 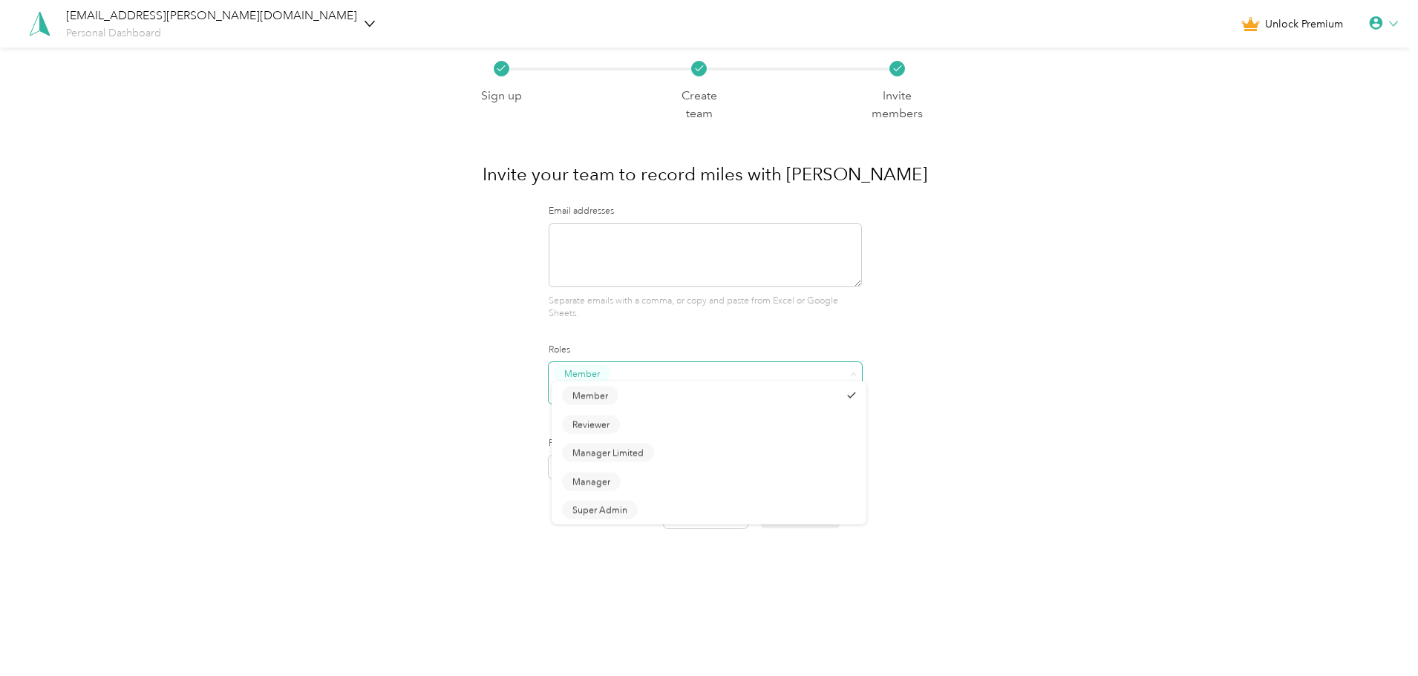 What do you see at coordinates (608, 453) in the screenshot?
I see `button: Manager Limited` at bounding box center [608, 453].